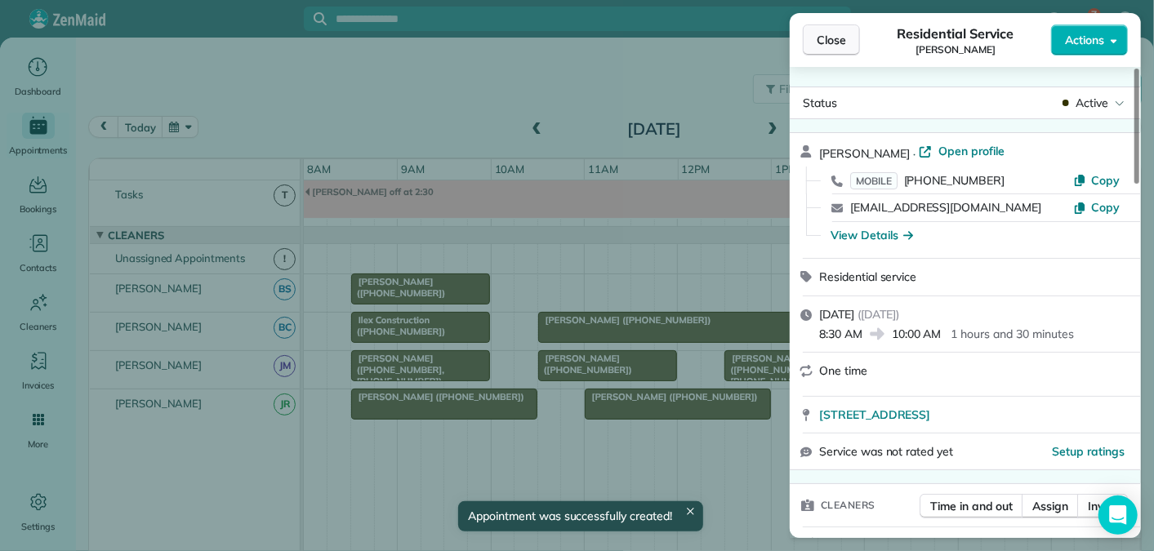  I want to click on span: Open profile, so click(971, 151).